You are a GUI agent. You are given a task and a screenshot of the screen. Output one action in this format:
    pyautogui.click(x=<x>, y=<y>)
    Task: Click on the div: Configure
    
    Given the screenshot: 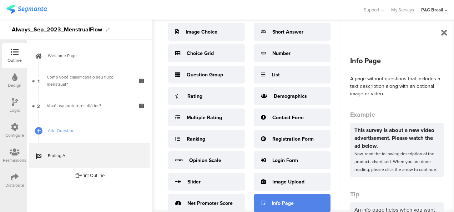 What is the action you would take?
    pyautogui.click(x=15, y=135)
    